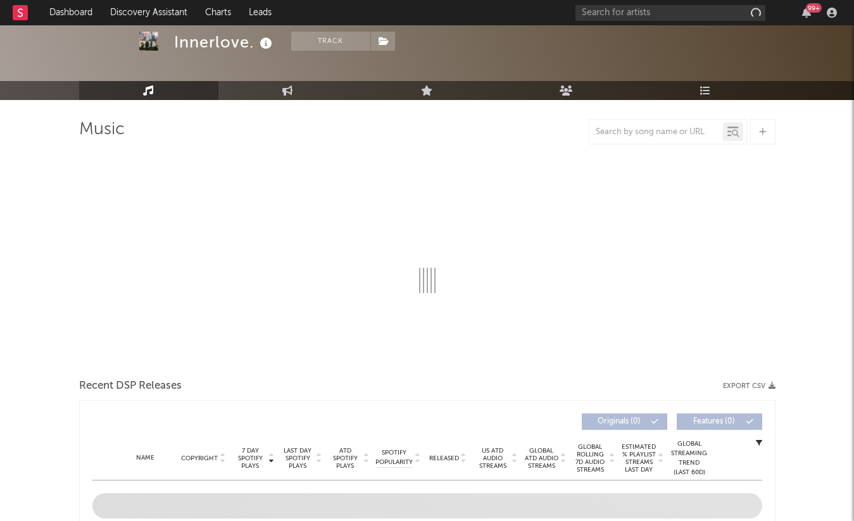  What do you see at coordinates (345, 458) in the screenshot?
I see `span: ATD Spotify Plays` at bounding box center [345, 458].